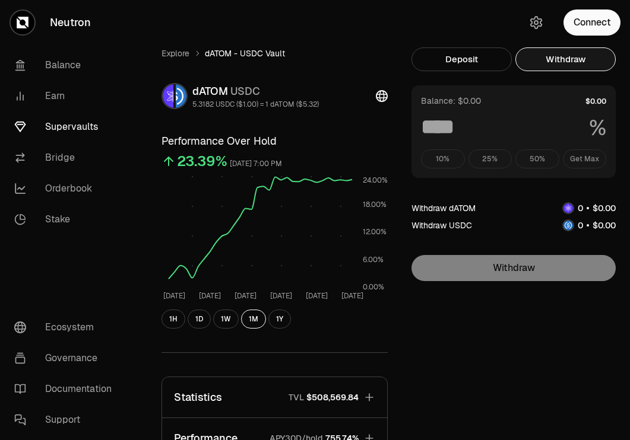  What do you see at coordinates (373, 260) in the screenshot?
I see `tspan: 6.00%` at bounding box center [373, 260].